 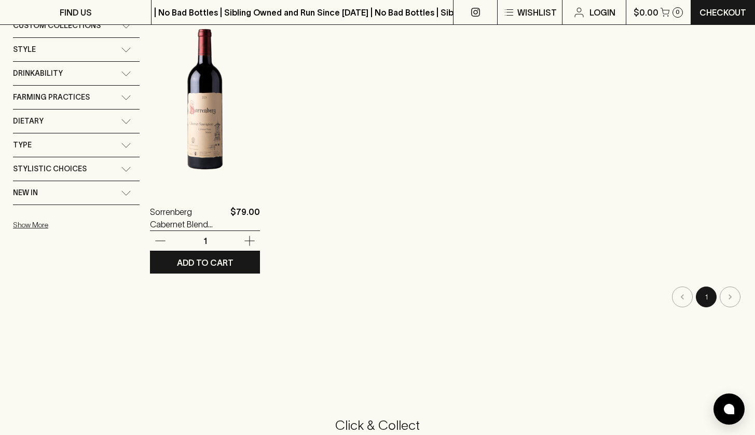 I want to click on p: $79.00, so click(x=245, y=218).